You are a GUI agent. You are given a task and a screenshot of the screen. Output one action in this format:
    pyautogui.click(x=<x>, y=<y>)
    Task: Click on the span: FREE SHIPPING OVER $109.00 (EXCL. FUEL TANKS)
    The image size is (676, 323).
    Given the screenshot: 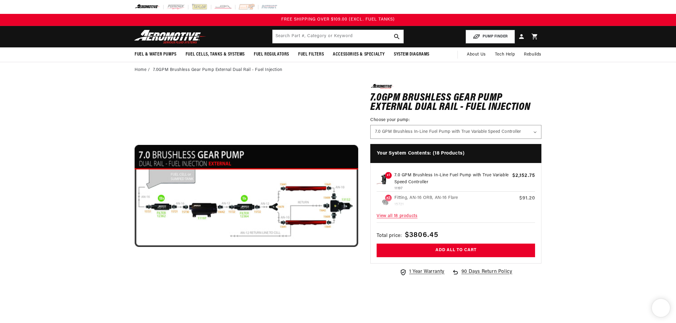 What is the action you would take?
    pyautogui.click(x=338, y=19)
    